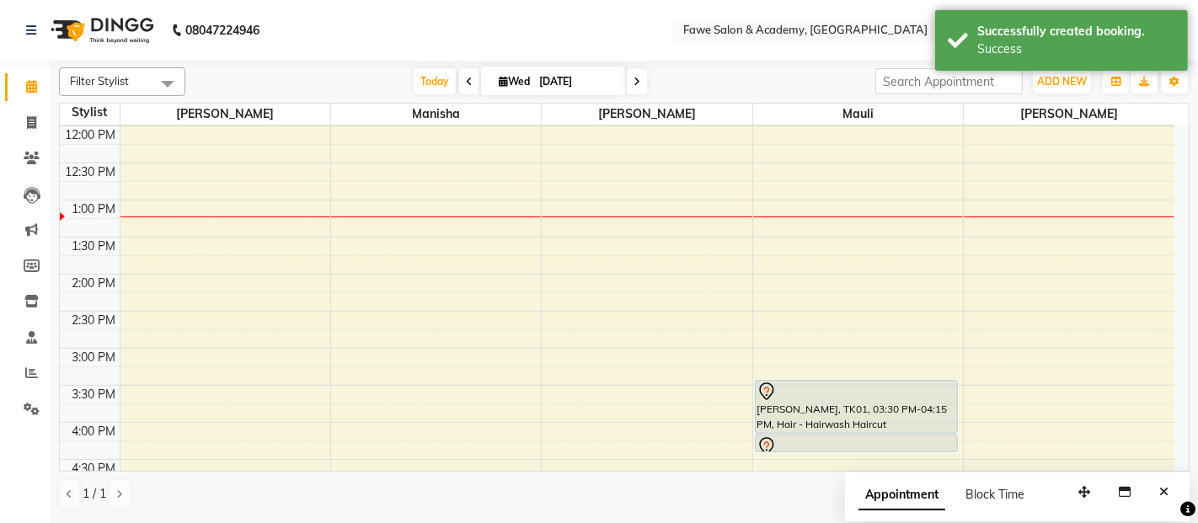 This screenshot has height=523, width=1198. What do you see at coordinates (94, 246) in the screenshot?
I see `div: 1:30 PM` at bounding box center [94, 246].